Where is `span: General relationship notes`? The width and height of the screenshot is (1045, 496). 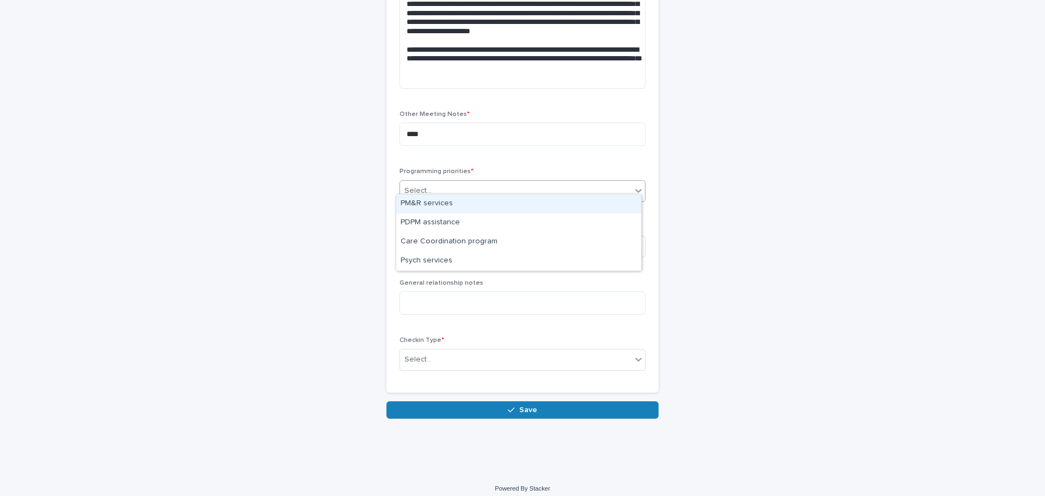
span: General relationship notes is located at coordinates (441, 283).